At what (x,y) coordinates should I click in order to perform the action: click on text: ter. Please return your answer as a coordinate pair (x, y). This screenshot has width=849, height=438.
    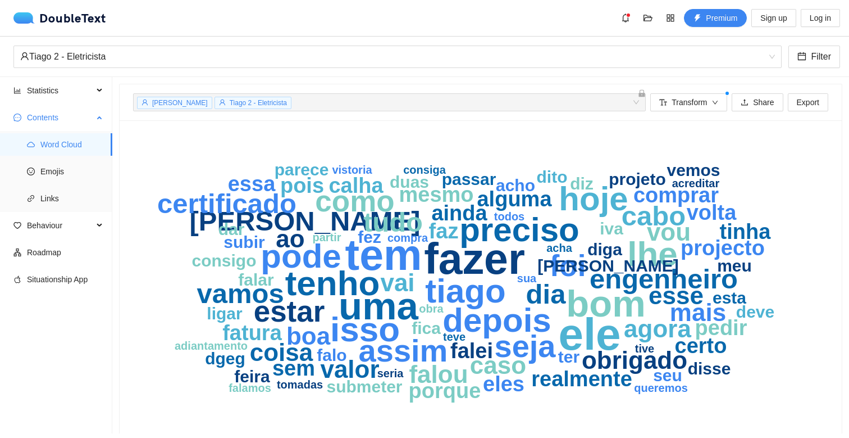
    Looking at the image, I should click on (569, 356).